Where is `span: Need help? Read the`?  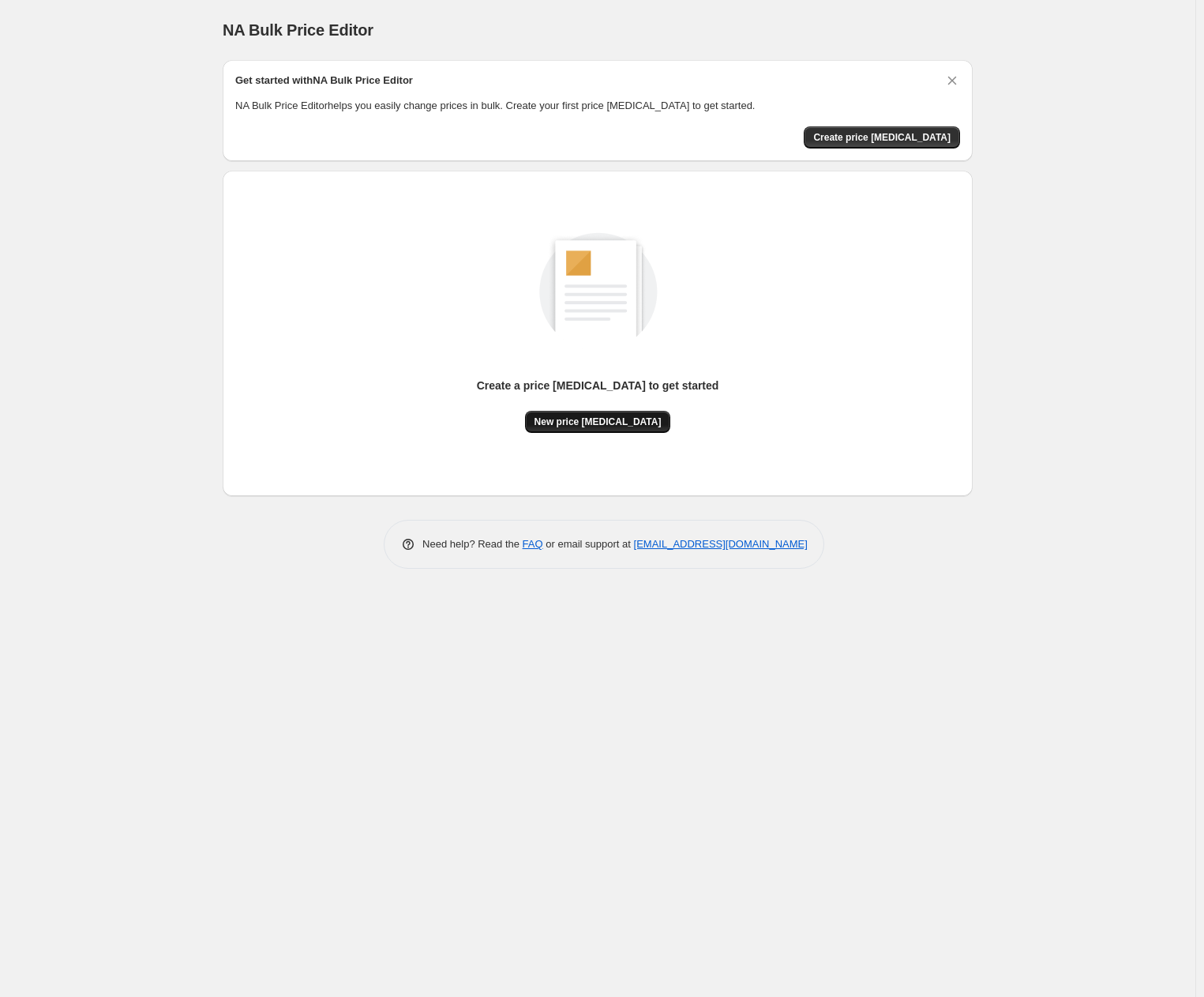
span: Need help? Read the is located at coordinates (472, 544).